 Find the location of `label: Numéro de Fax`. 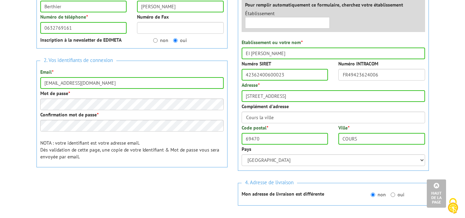

label: Numéro de Fax is located at coordinates (153, 17).